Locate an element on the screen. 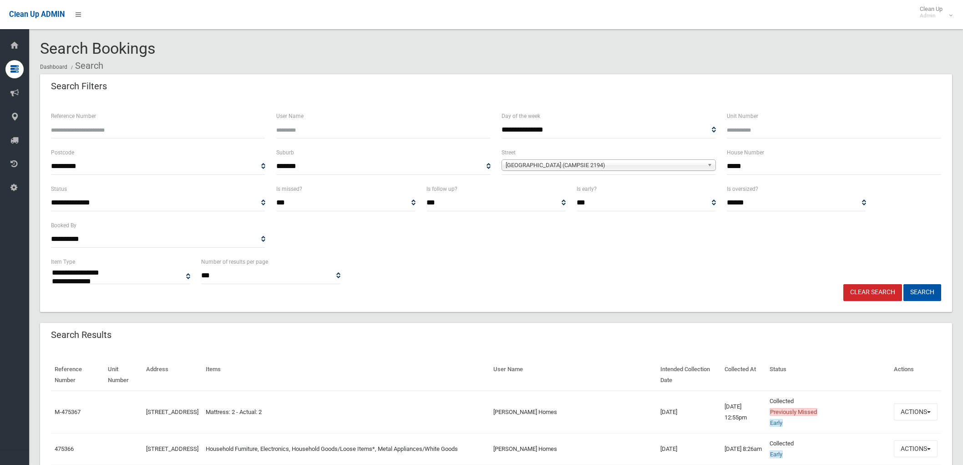 Image resolution: width=963 pixels, height=465 pixels. th: Status is located at coordinates (828, 375).